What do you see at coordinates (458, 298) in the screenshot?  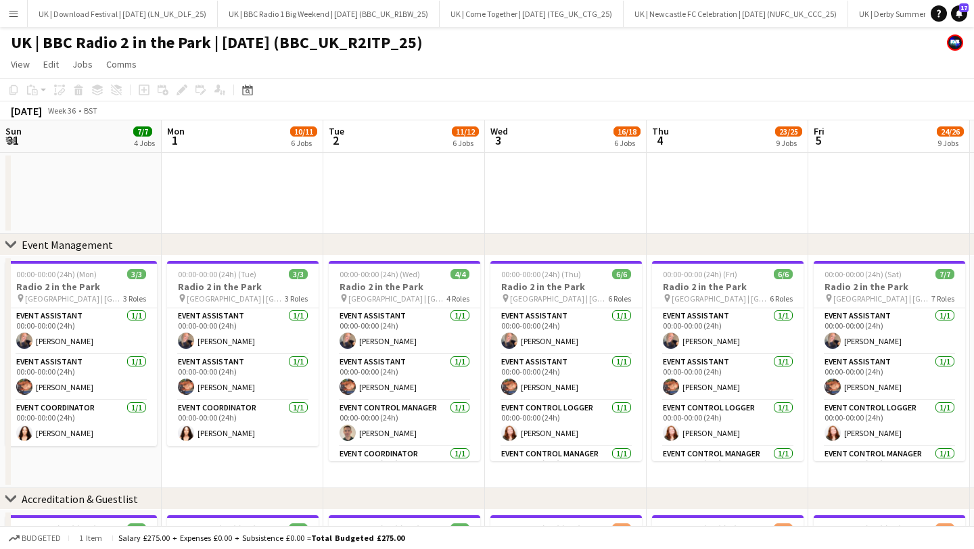 I see `span: 4 Roles` at bounding box center [458, 298].